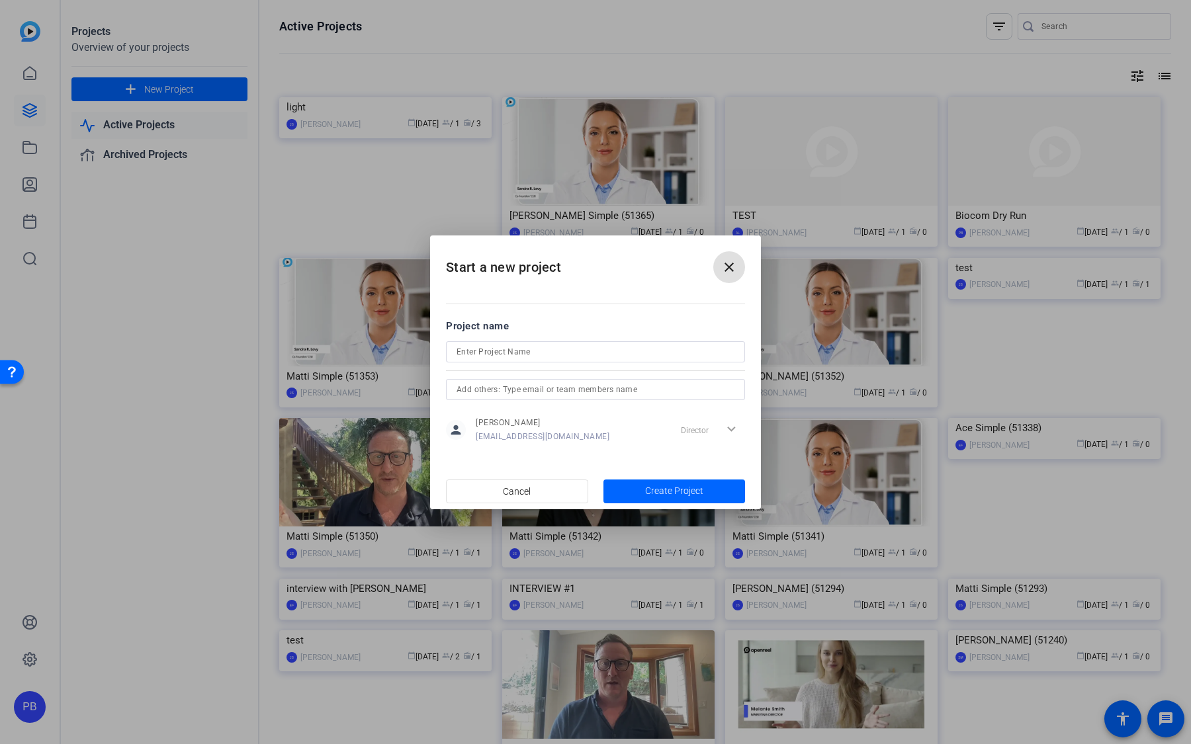 This screenshot has width=1191, height=744. What do you see at coordinates (596, 390) in the screenshot?
I see `input: Add others: Type email or team members name` at bounding box center [596, 390].